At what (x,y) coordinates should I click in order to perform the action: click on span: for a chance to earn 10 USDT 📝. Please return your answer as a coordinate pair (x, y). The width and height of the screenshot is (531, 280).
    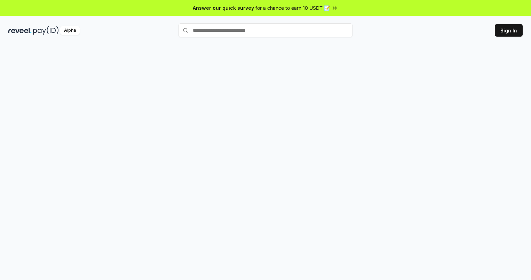
    Looking at the image, I should click on (293, 8).